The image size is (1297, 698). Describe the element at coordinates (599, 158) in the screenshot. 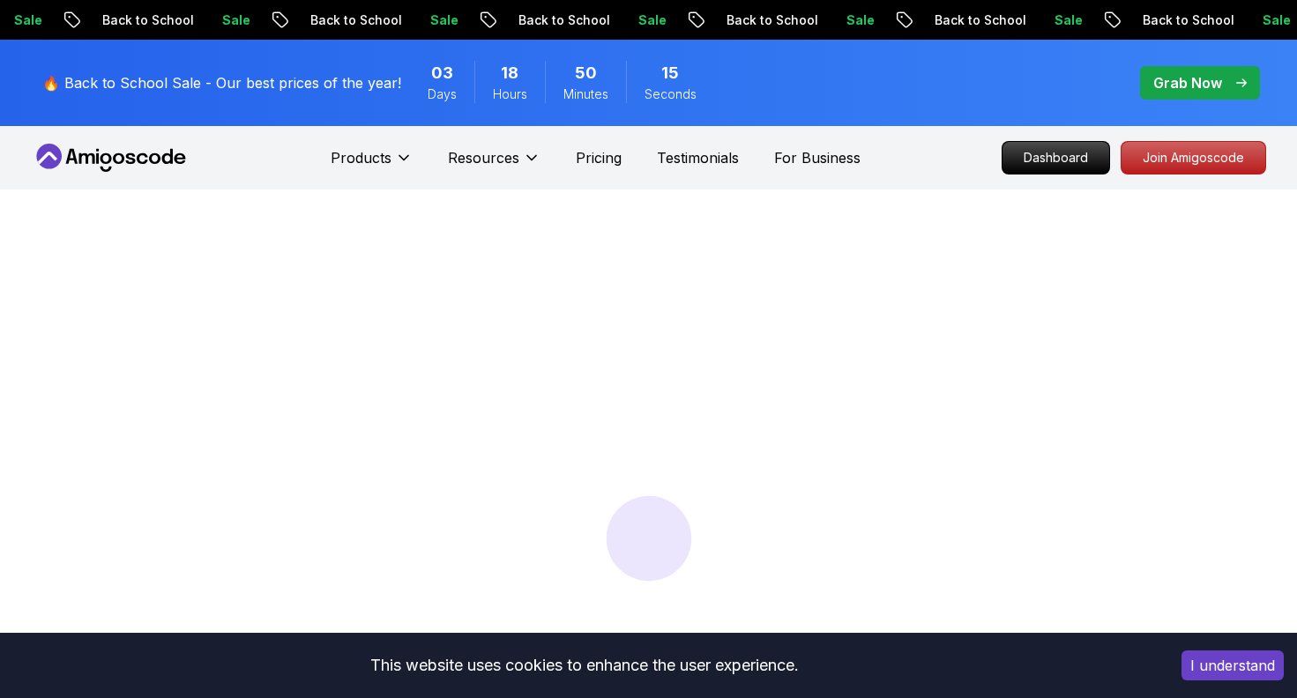

I see `a: Pricing` at that location.